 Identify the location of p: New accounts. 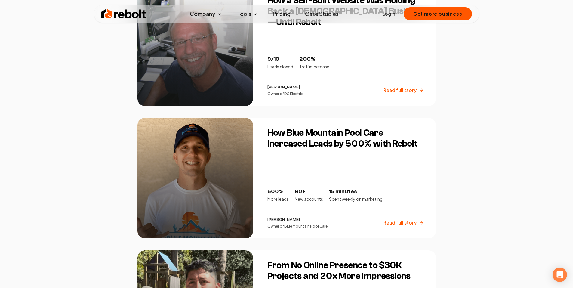
(309, 199).